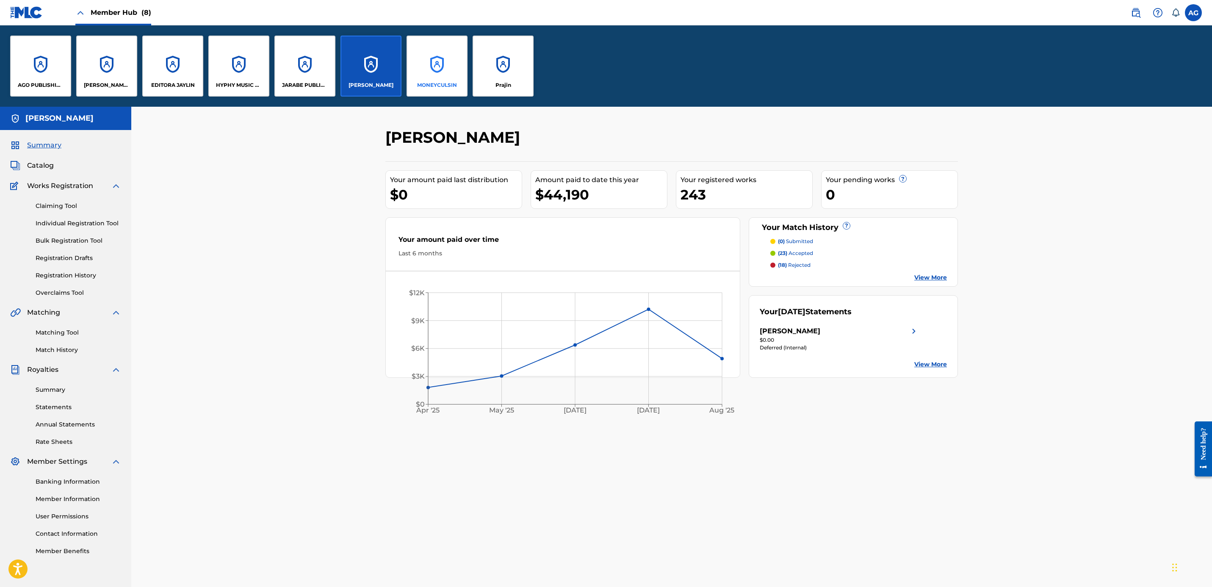 The width and height of the screenshot is (1212, 587). I want to click on img: Close, so click(80, 13).